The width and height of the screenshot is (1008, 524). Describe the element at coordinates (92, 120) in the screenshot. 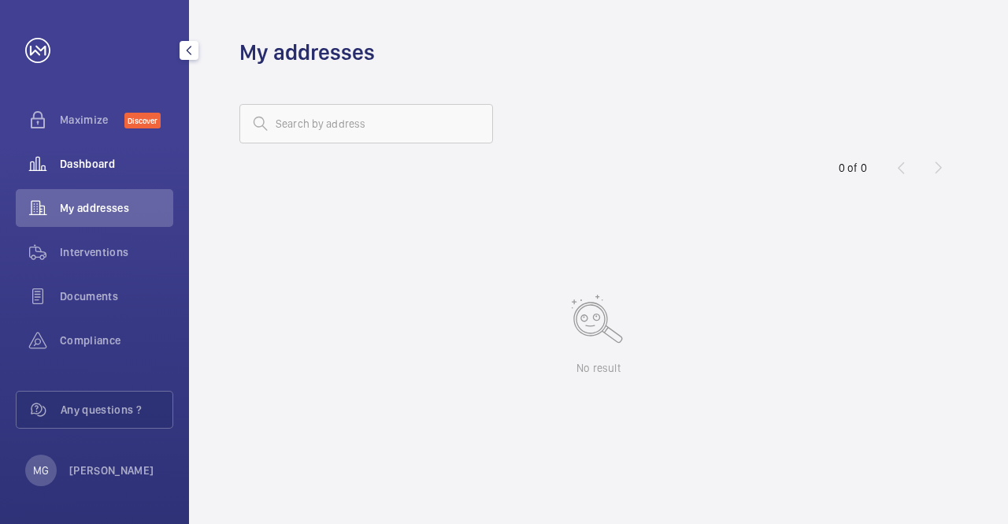

I see `span: Maximize` at that location.